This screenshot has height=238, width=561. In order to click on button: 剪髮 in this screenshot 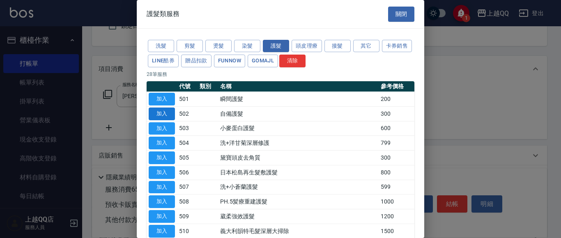, I will do `click(190, 46)`.